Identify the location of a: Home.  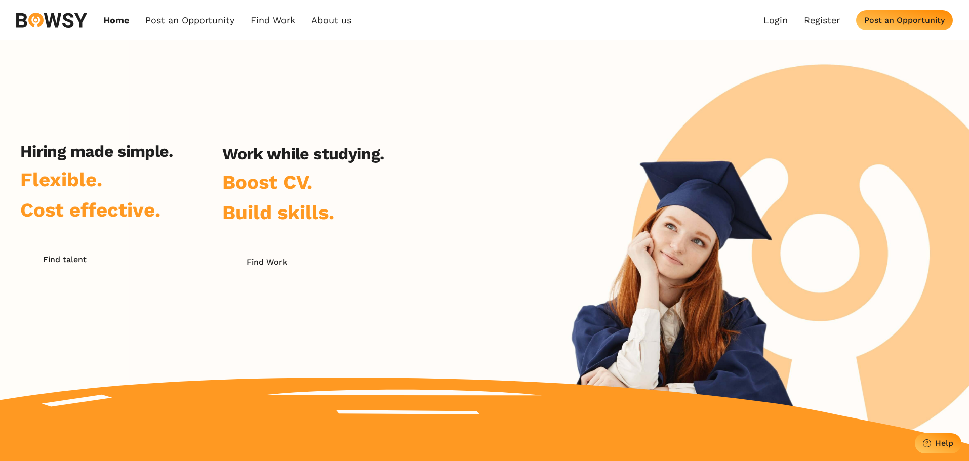
(116, 20).